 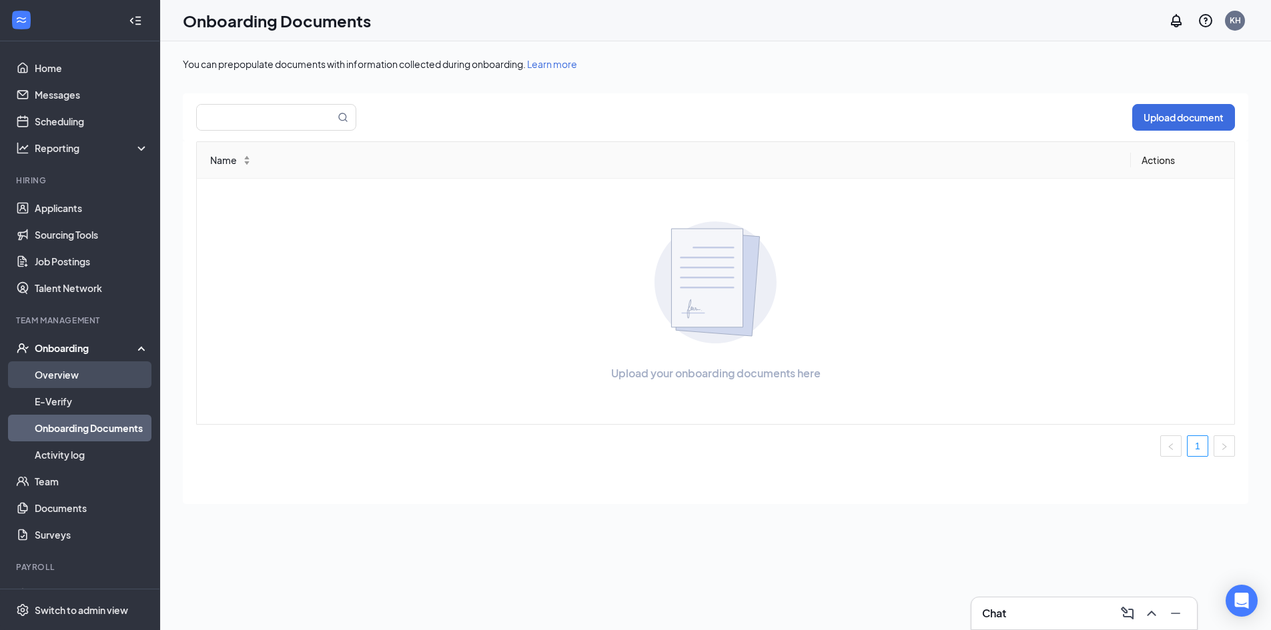 I want to click on span: Learn more, so click(x=552, y=64).